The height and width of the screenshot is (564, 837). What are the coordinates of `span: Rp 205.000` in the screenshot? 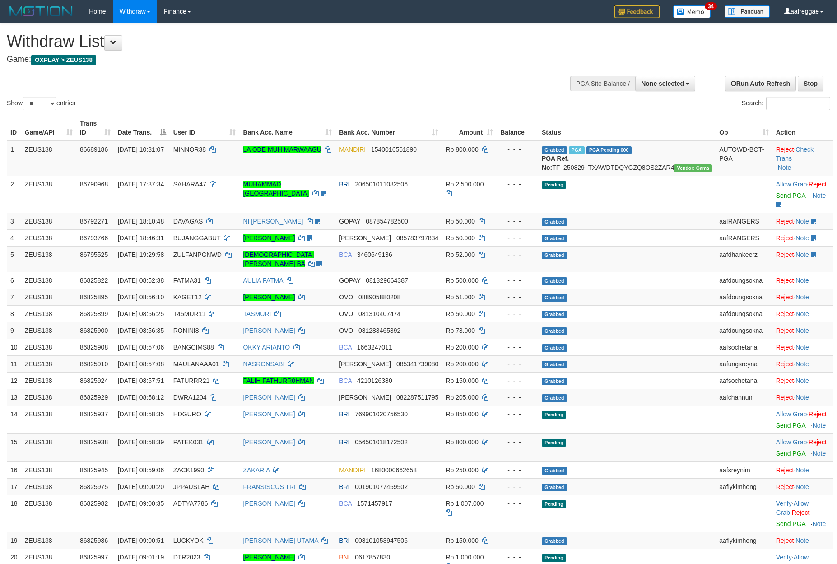 It's located at (462, 397).